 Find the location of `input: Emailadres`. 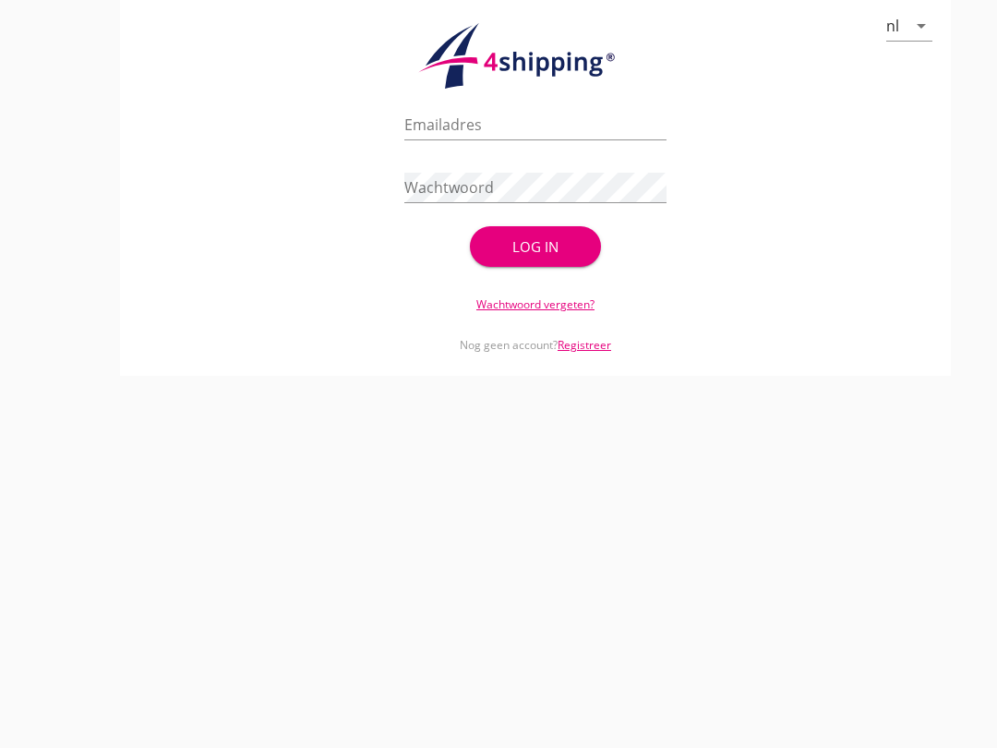

input: Emailadres is located at coordinates (535, 125).